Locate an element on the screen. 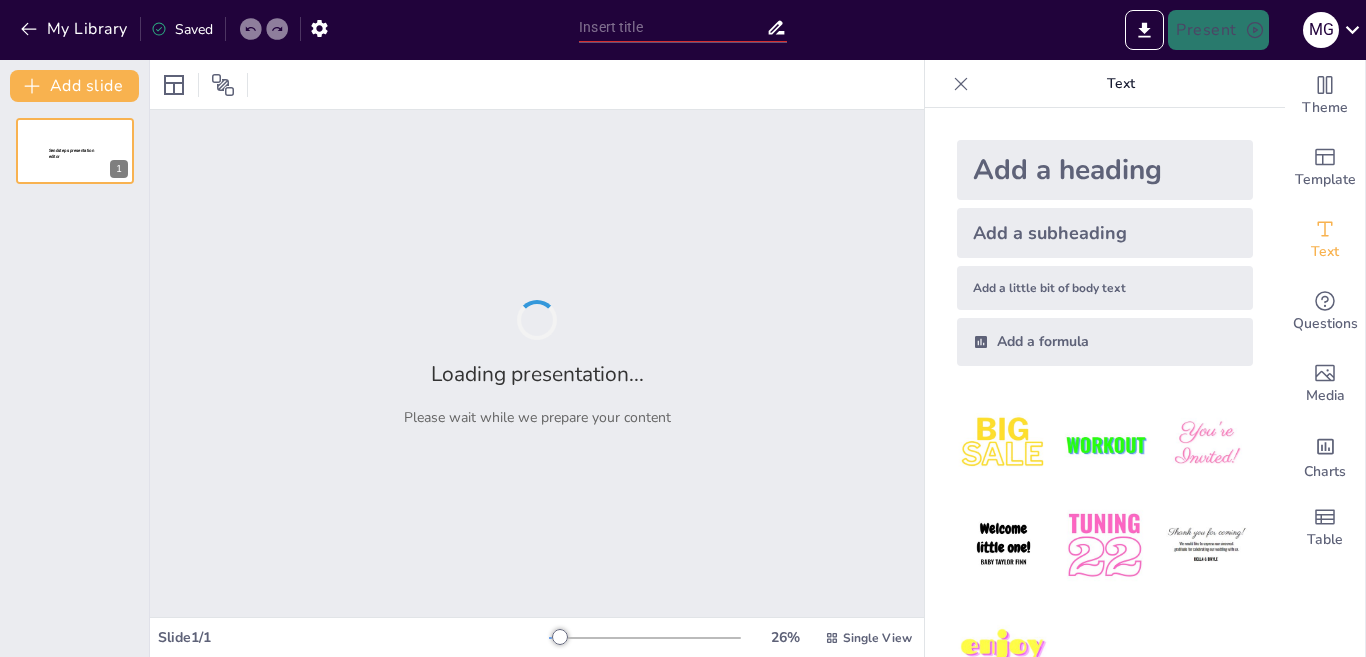 The width and height of the screenshot is (1366, 657). div: m g is located at coordinates (1321, 30).